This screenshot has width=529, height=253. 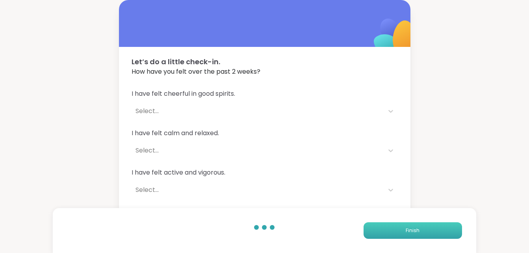 I want to click on span: I have felt calm and relaxed., so click(x=265, y=133).